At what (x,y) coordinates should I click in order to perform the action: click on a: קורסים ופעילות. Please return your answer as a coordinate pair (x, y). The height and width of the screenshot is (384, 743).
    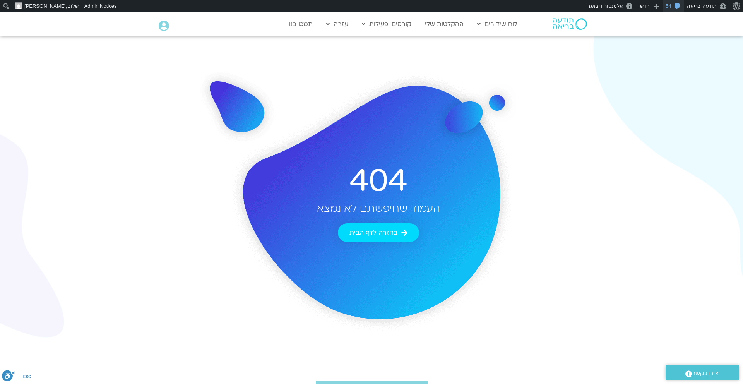
    Looking at the image, I should click on (387, 24).